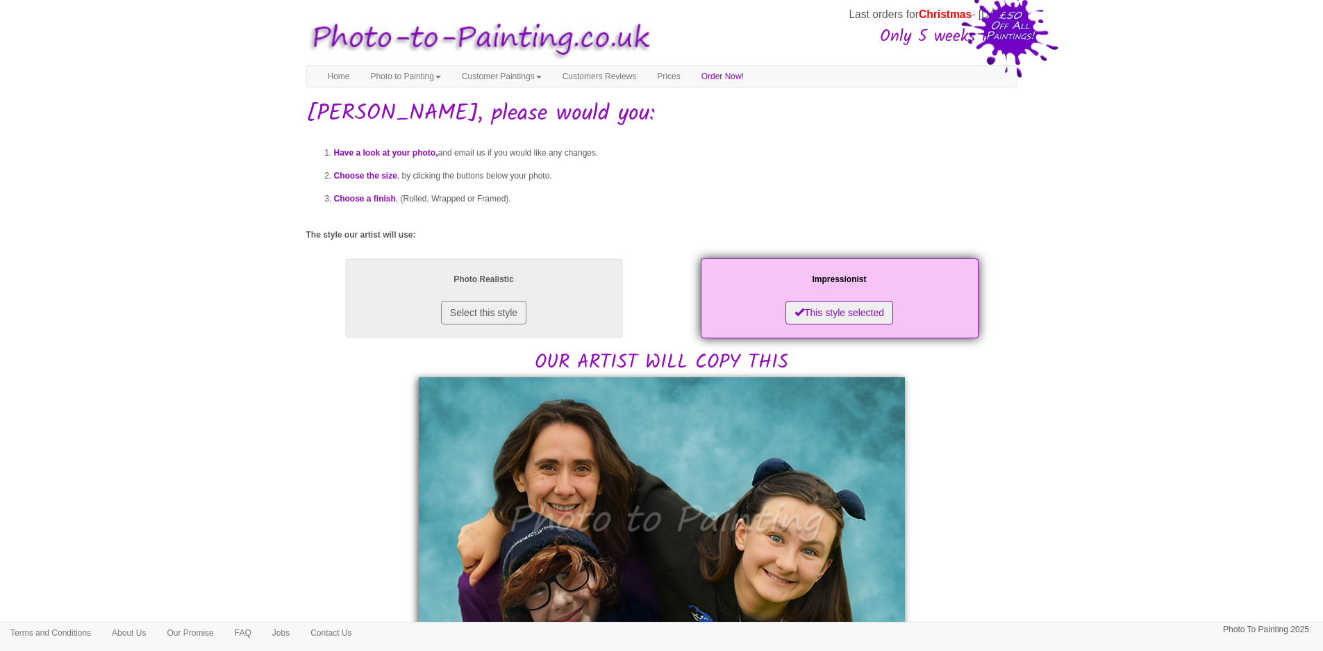  What do you see at coordinates (365, 199) in the screenshot?
I see `span: Choose a finish` at bounding box center [365, 199].